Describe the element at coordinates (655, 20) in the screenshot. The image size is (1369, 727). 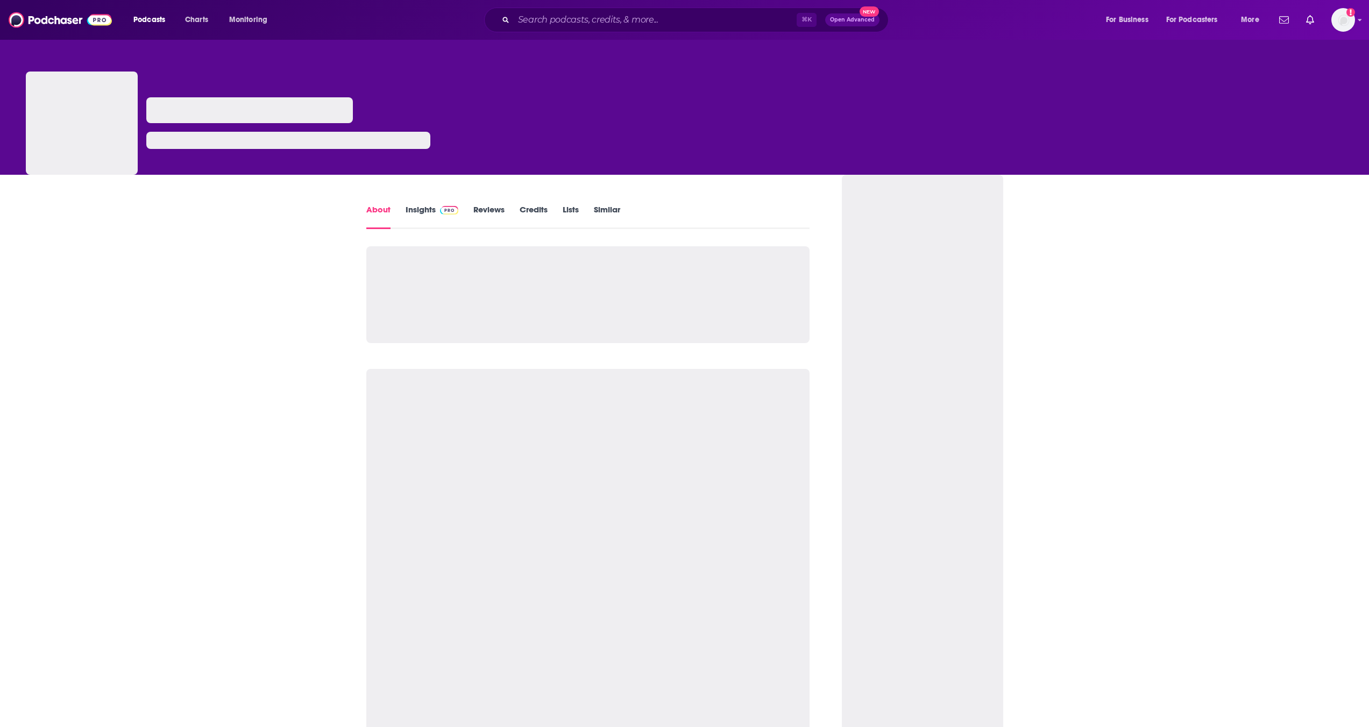
I see `input: Search podcasts, credits, & more...` at that location.